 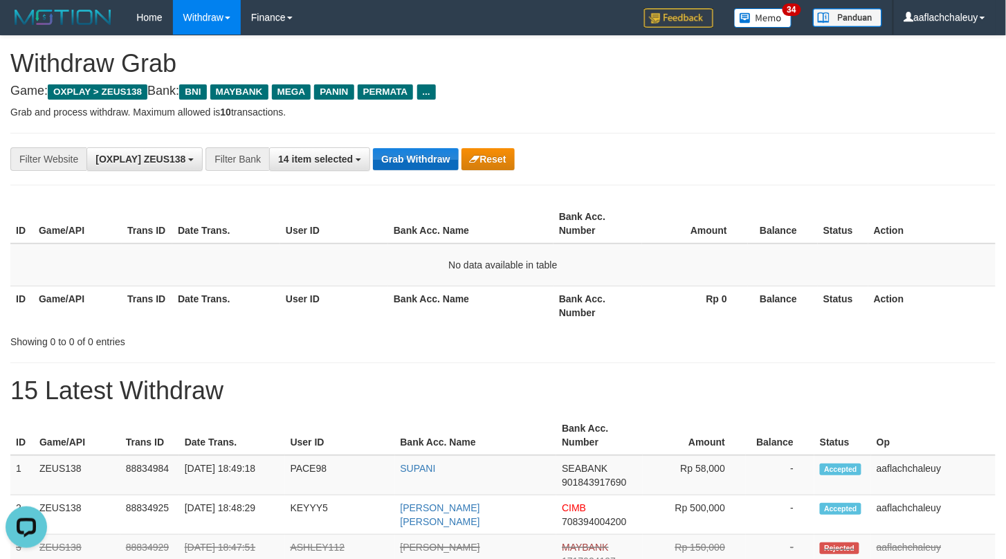 What do you see at coordinates (63, 17) in the screenshot?
I see `img: MOTION_logo.png` at bounding box center [63, 17].